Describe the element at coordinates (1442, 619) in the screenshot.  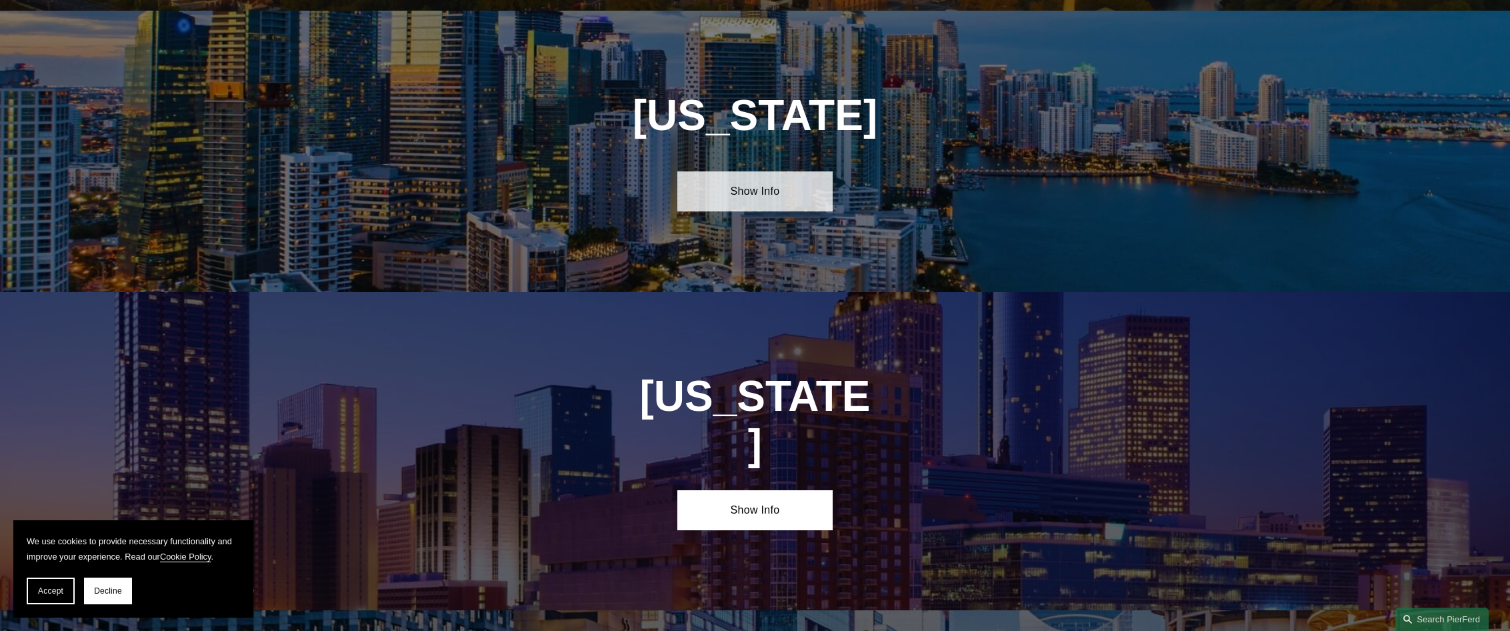
I see `a: Search this site` at that location.